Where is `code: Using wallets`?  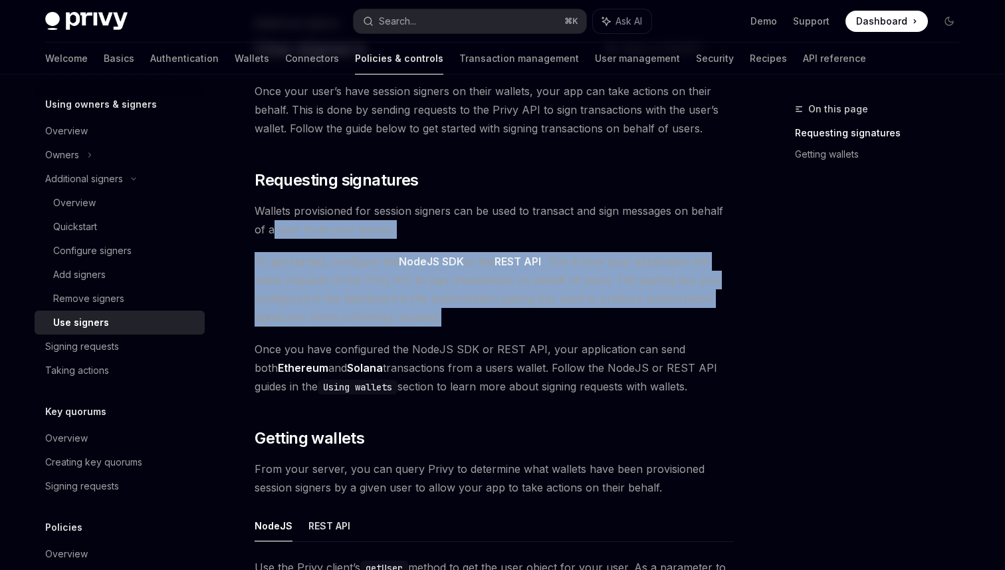 code: Using wallets is located at coordinates (358, 387).